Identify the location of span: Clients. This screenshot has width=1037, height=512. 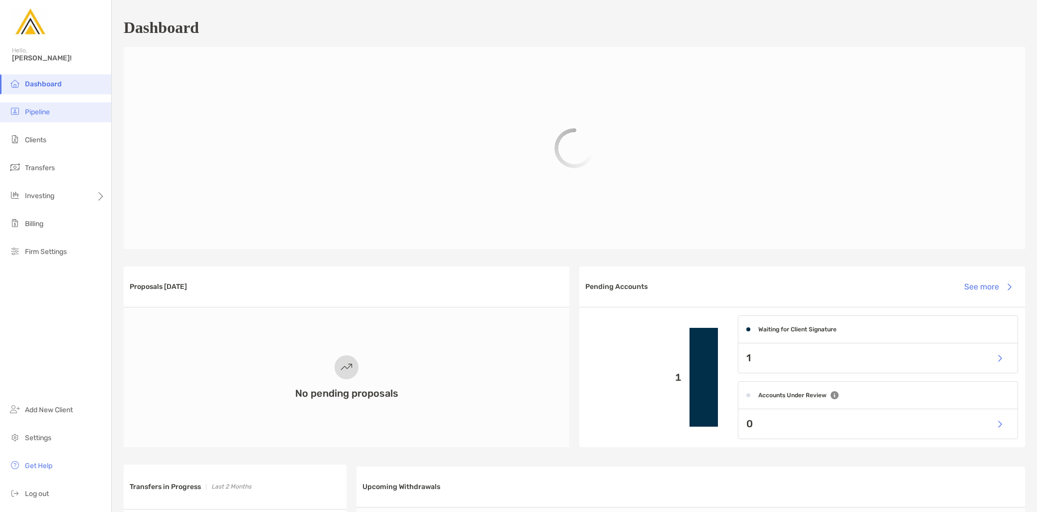
(35, 140).